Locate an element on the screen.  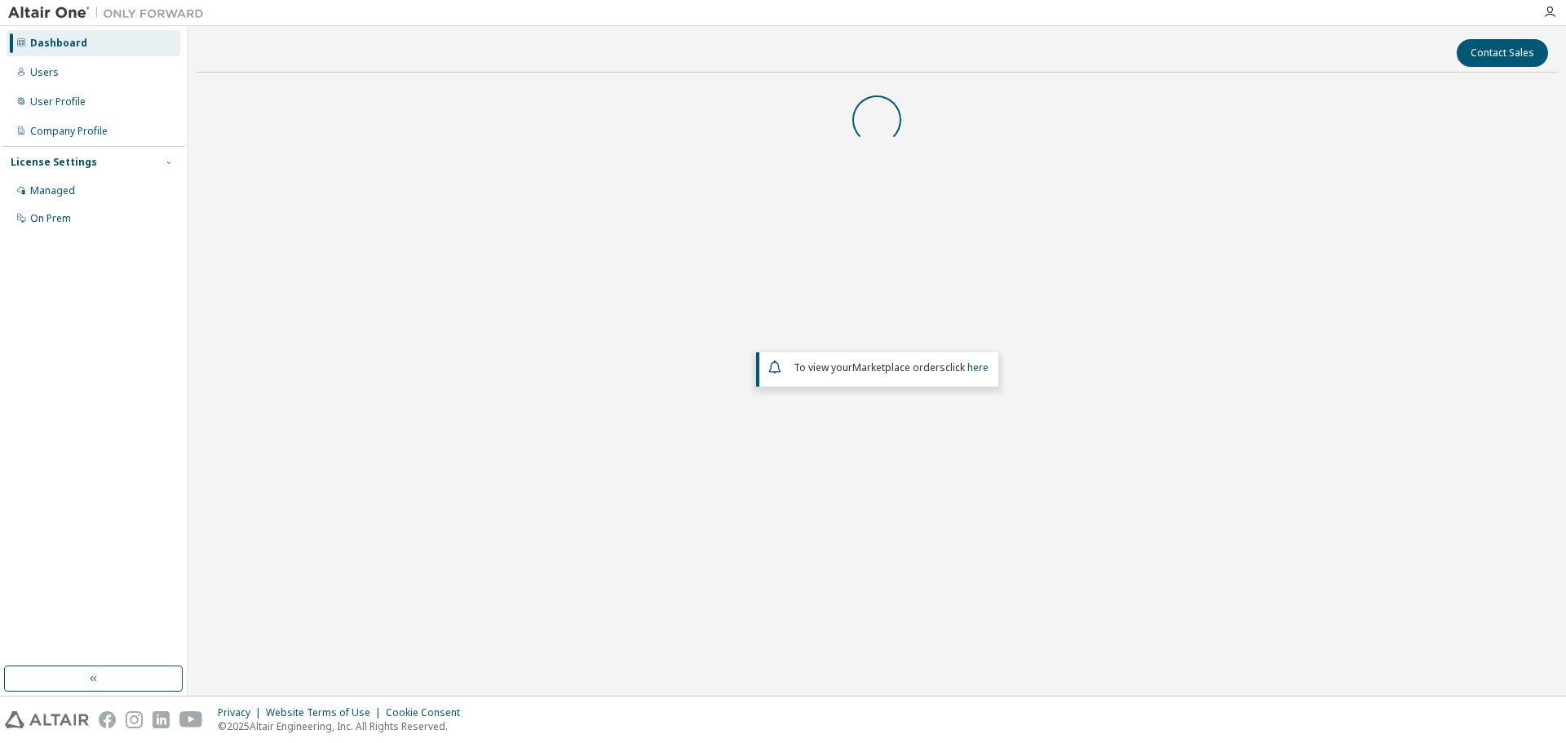
img: instagram.svg is located at coordinates (134, 719).